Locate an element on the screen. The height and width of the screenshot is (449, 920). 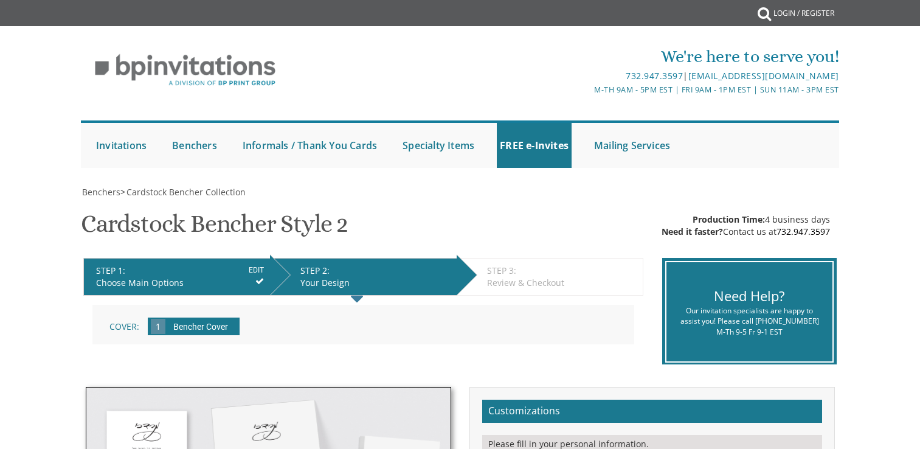
div: M-Th 9am - 5pm EST | Fri 9am - 1pm EST | Sun 11am - 3pm EST is located at coordinates (587, 89).